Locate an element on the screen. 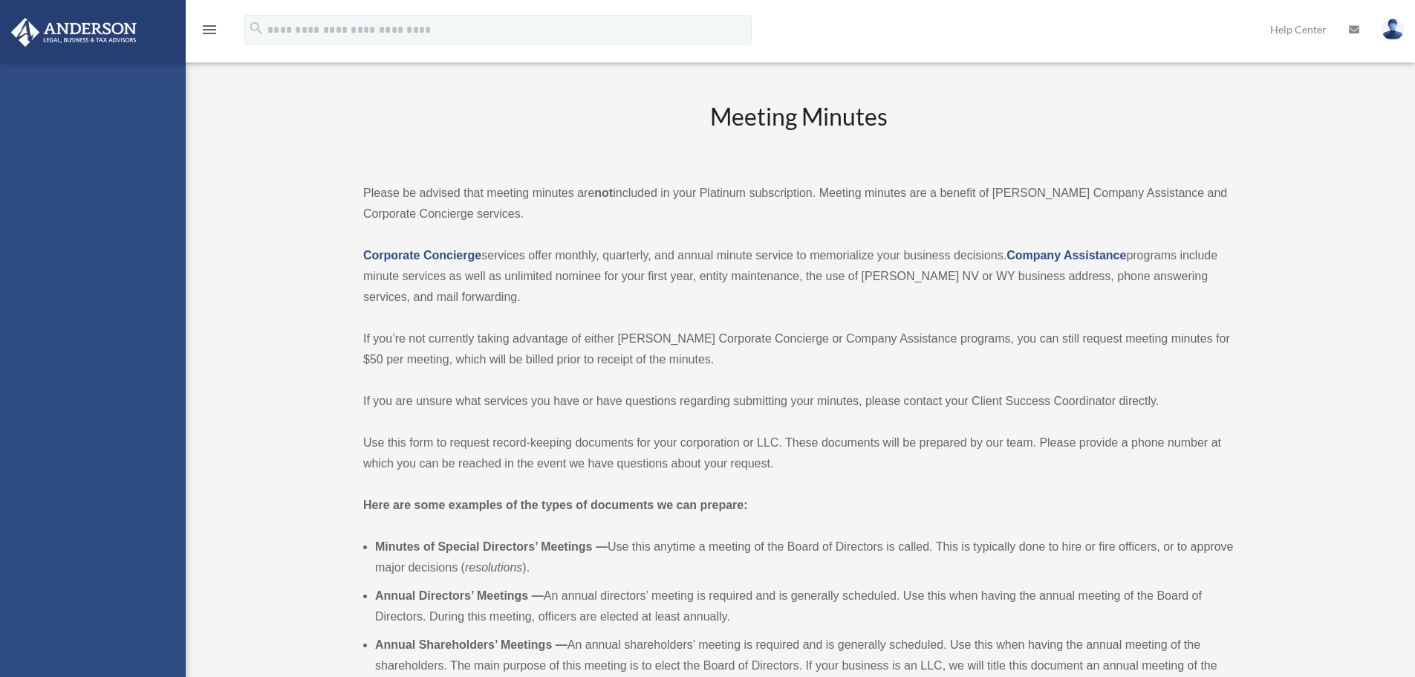  li: An annual directors’ meeting is required and is generally scheduled. Use this when having the ann... is located at coordinates (804, 606).